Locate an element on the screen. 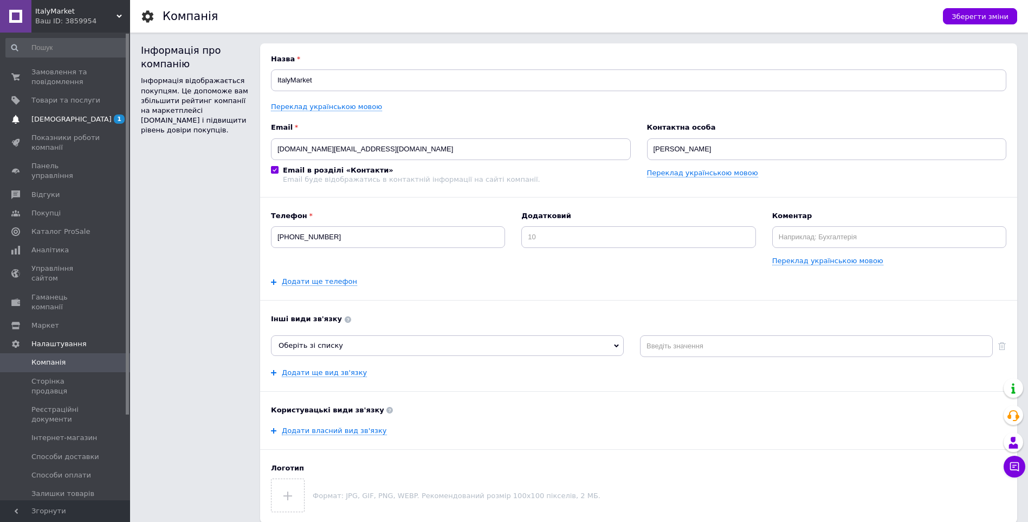  span: Товари та послуги is located at coordinates (66, 100).